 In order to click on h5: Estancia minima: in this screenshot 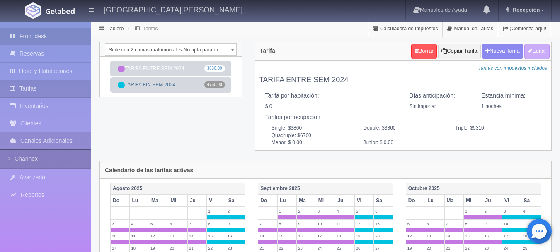, I will do `click(511, 95)`.